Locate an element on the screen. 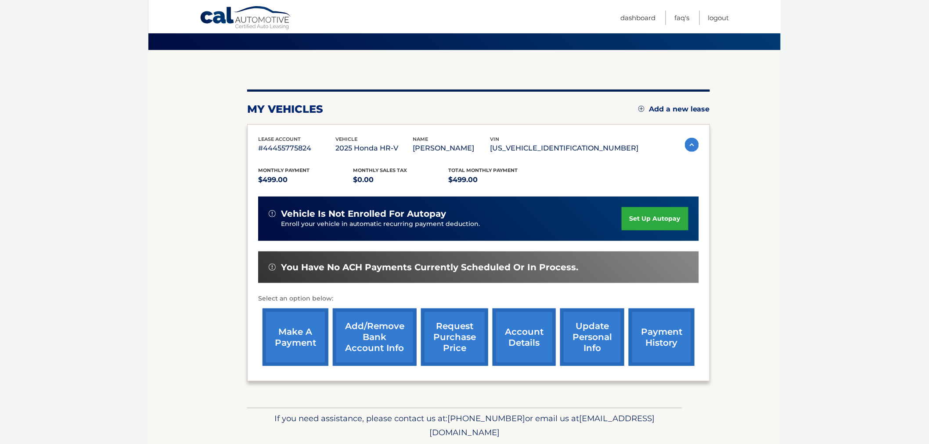  img: accordion-active.svg is located at coordinates (692, 145).